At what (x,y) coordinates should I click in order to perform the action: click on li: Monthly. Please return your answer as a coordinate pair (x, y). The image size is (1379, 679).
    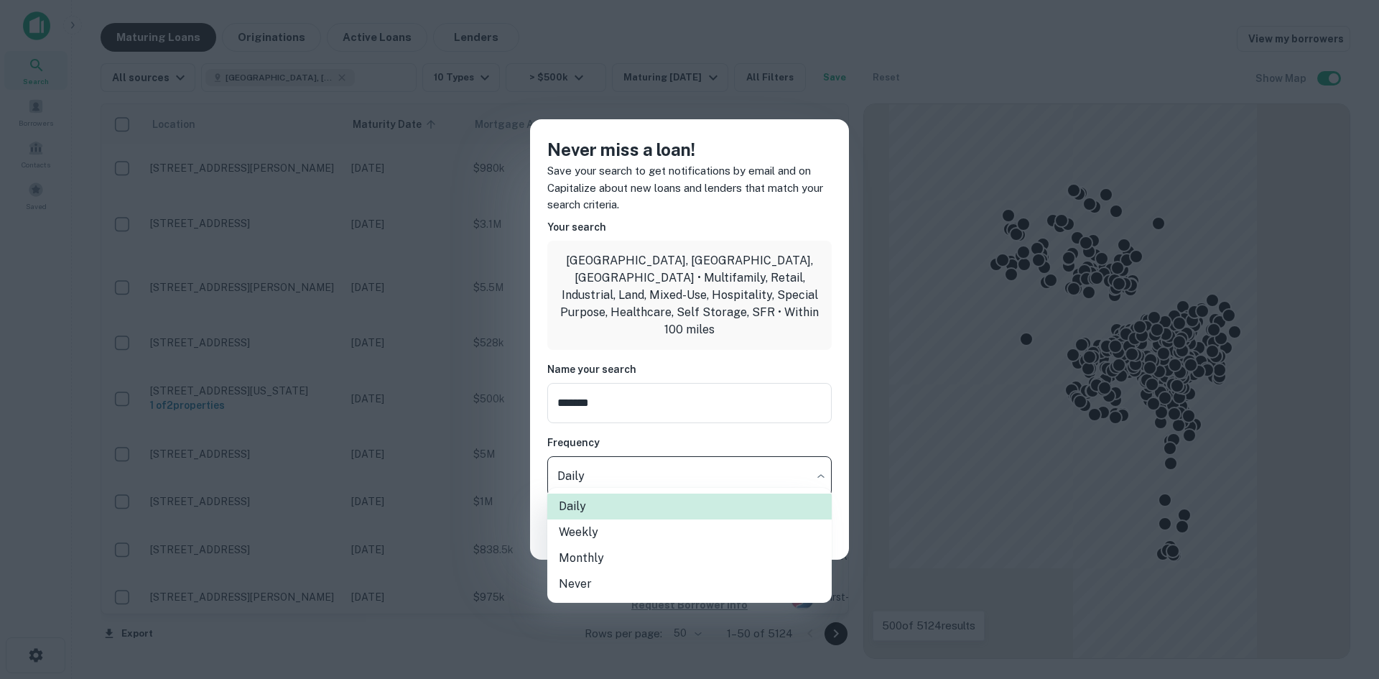
    Looking at the image, I should click on (690, 558).